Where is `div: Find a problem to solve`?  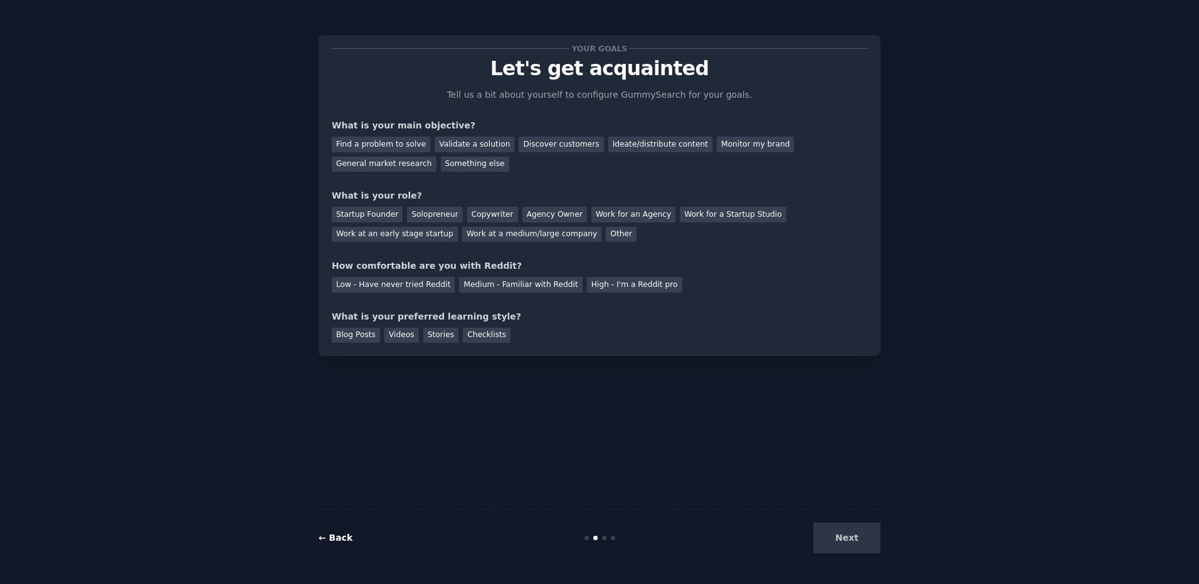 div: Find a problem to solve is located at coordinates (381, 144).